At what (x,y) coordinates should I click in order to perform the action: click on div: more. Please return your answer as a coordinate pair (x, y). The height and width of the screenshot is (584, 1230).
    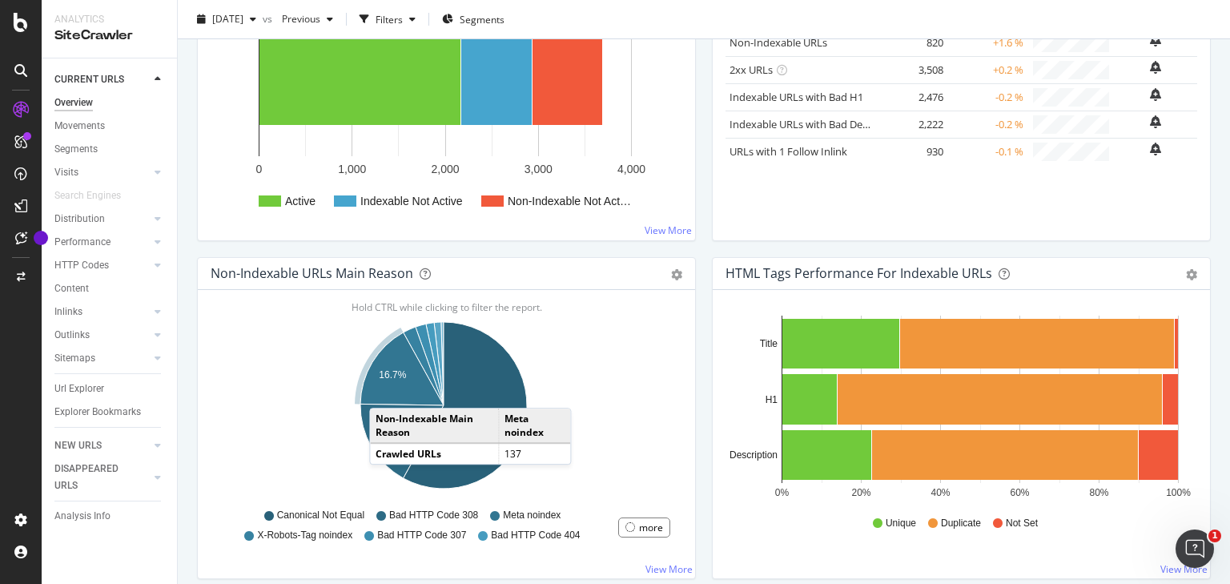
    Looking at the image, I should click on (651, 527).